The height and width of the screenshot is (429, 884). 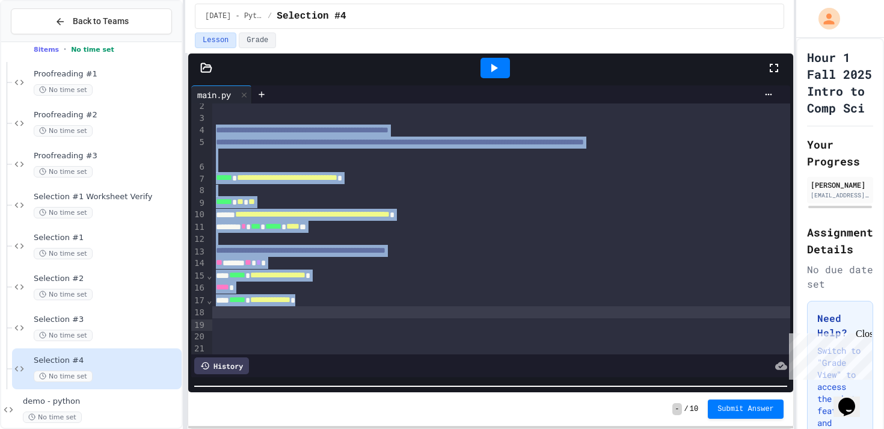 I want to click on div: Chat with us now!Close, so click(x=44, y=40).